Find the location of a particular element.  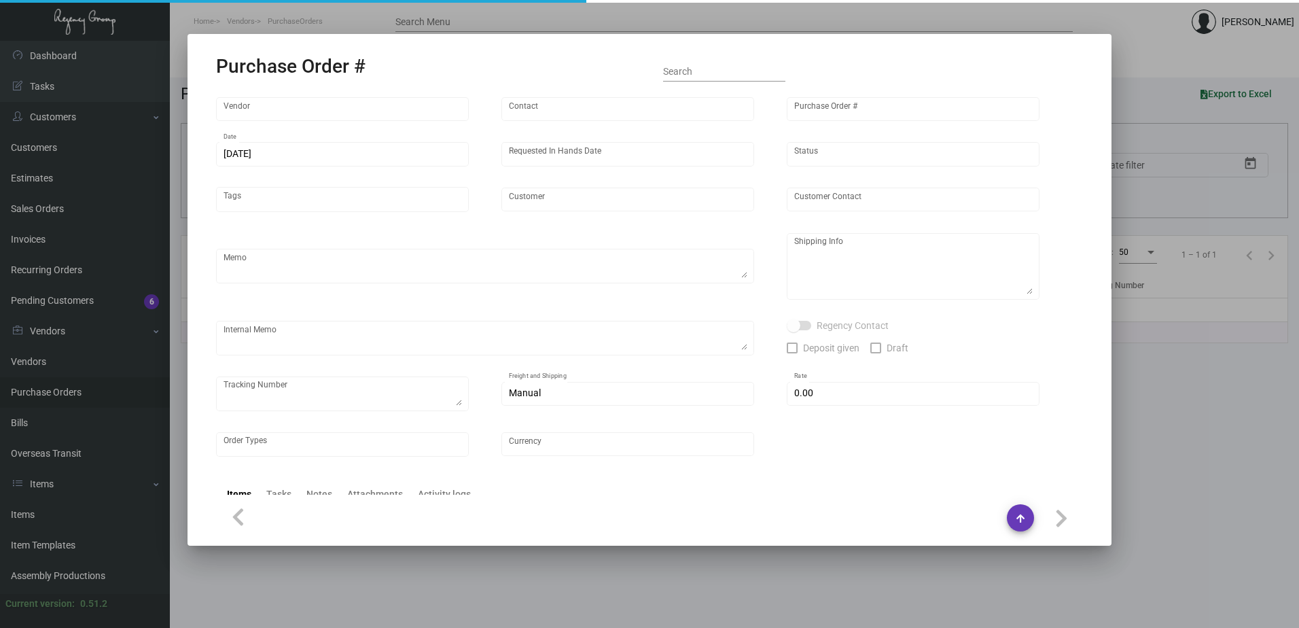

span: Manual is located at coordinates (524, 393).